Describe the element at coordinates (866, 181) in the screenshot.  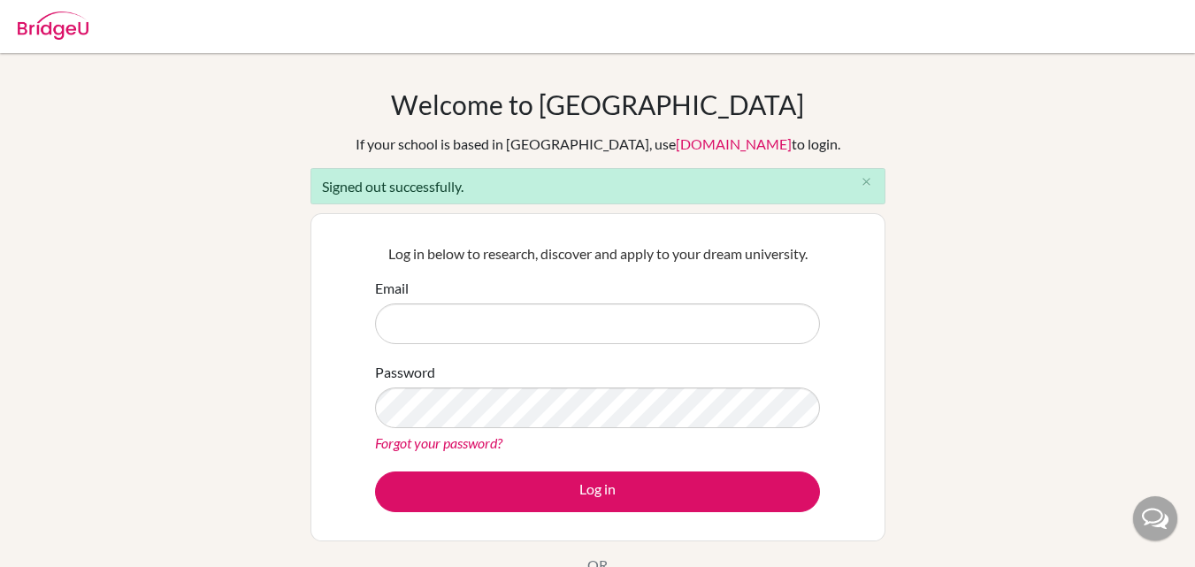
I see `i: close` at that location.